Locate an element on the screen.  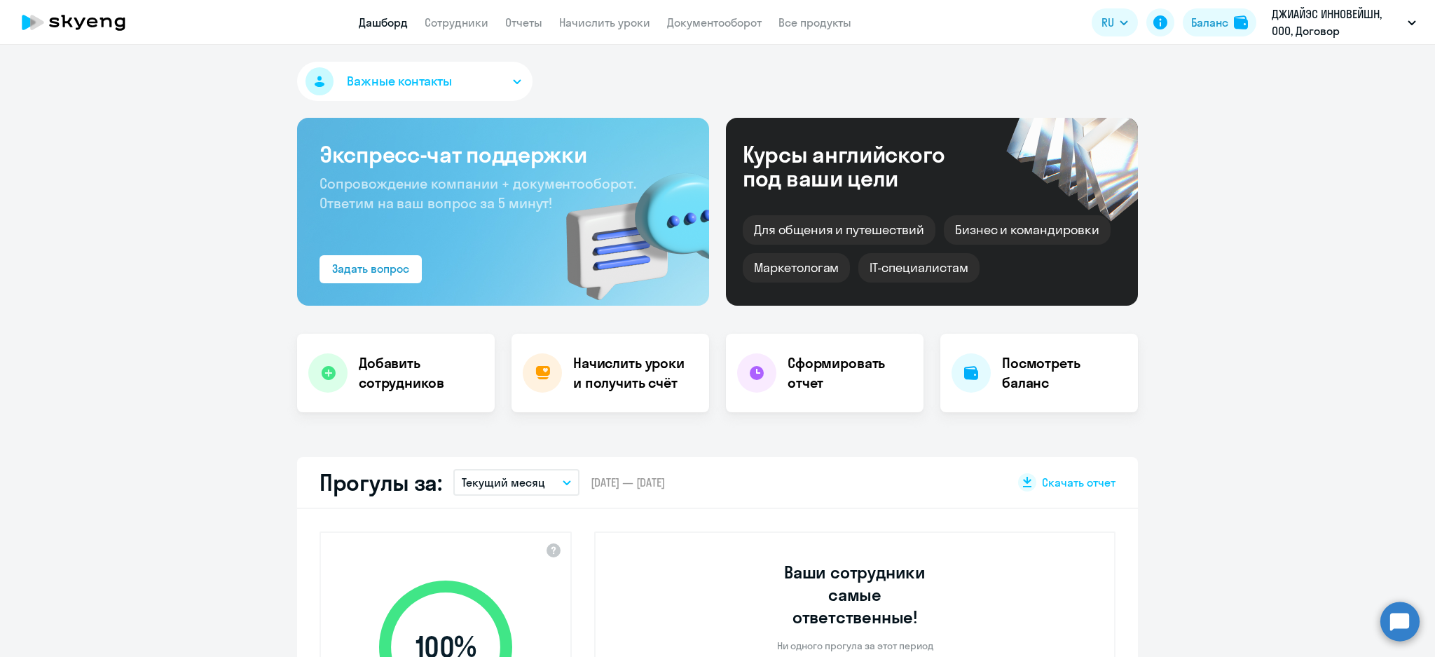
span: Сопровождение компании + документооборот. Ответим на ваш вопрос за 5 минут! is located at coordinates (478, 193).